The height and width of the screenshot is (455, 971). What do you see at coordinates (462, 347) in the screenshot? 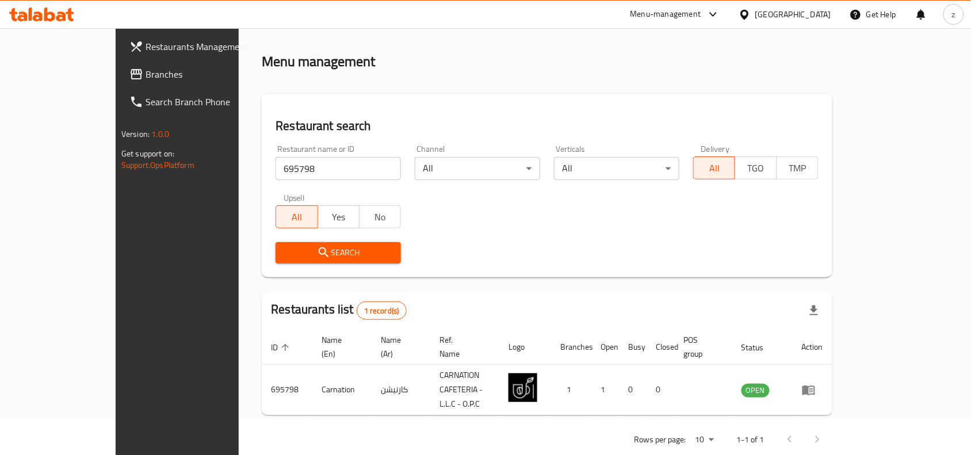
I see `span: Ref. Name` at bounding box center [462, 347].